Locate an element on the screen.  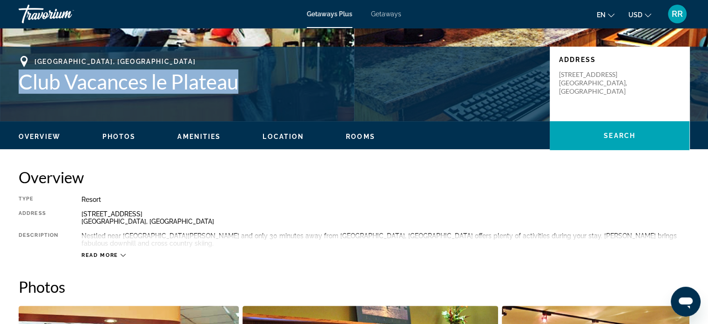
button: Overview is located at coordinates (40, 136).